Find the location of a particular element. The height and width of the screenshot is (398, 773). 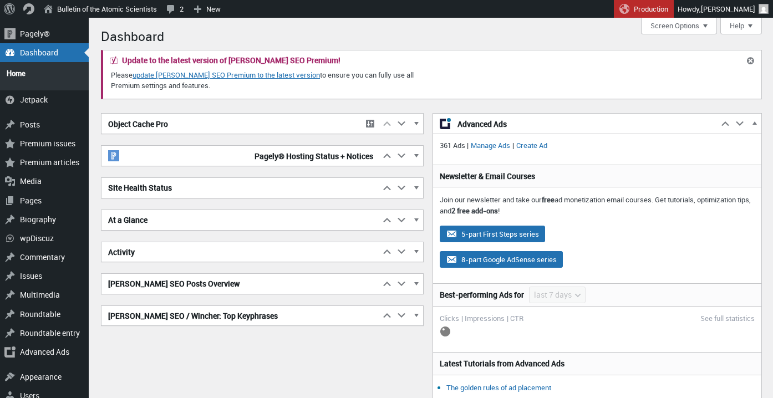

span: Advanced Ads is located at coordinates (584, 124).